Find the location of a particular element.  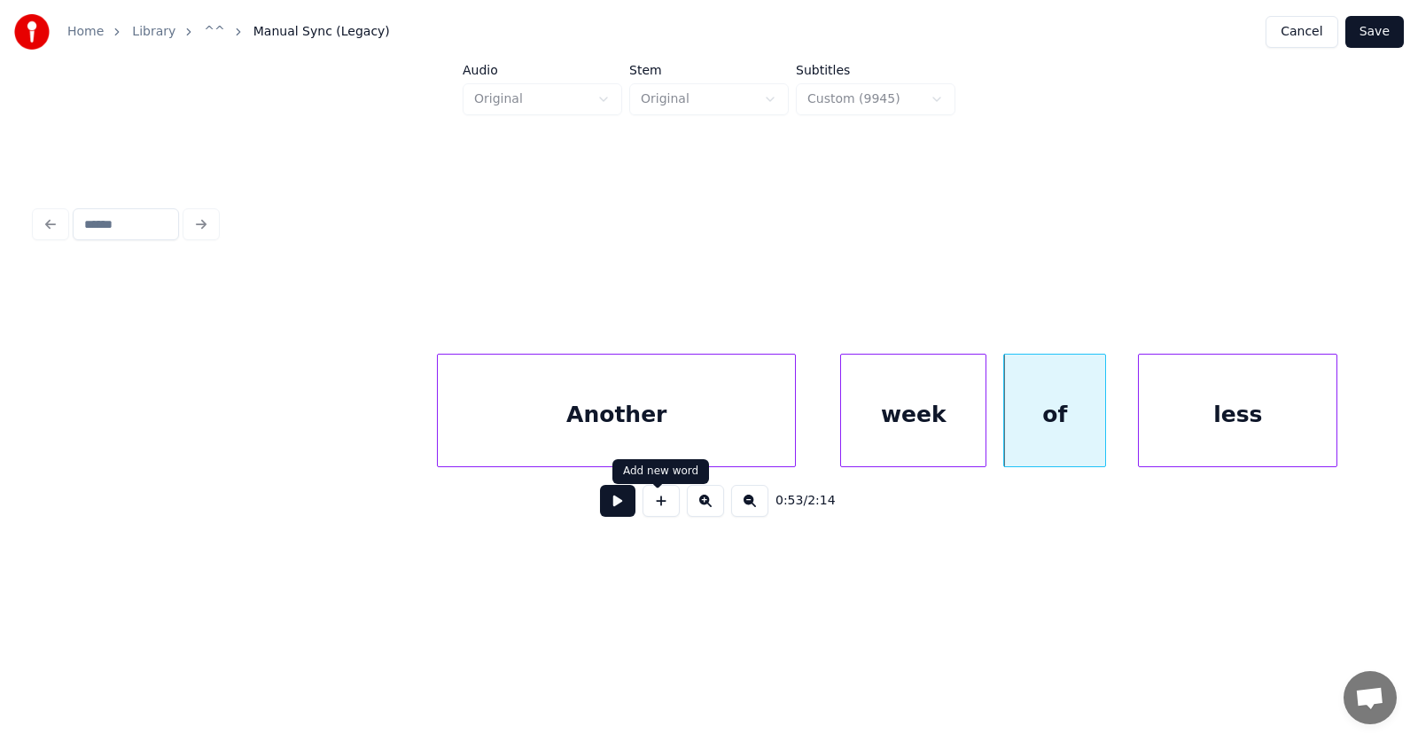

button: Save is located at coordinates (1375, 32).